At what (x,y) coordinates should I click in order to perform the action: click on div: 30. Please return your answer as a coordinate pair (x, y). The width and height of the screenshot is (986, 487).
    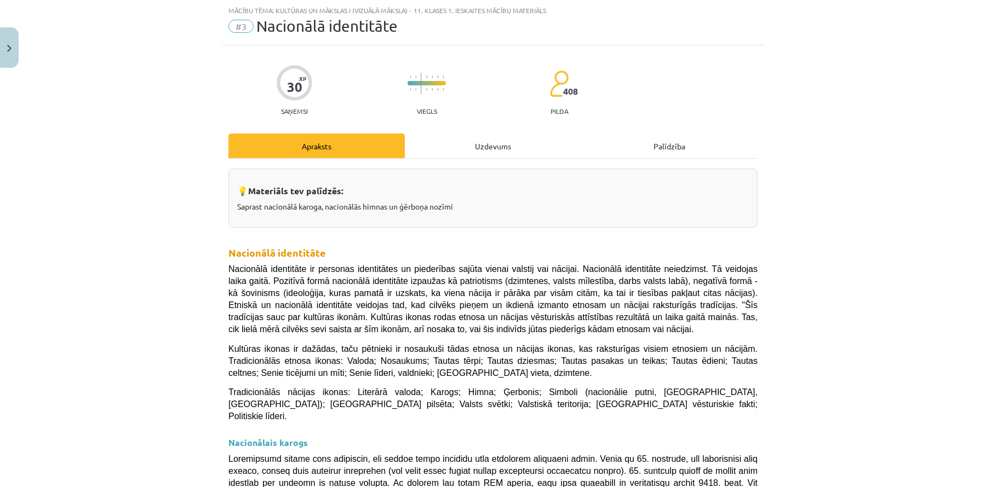
    Looking at the image, I should click on (295, 87).